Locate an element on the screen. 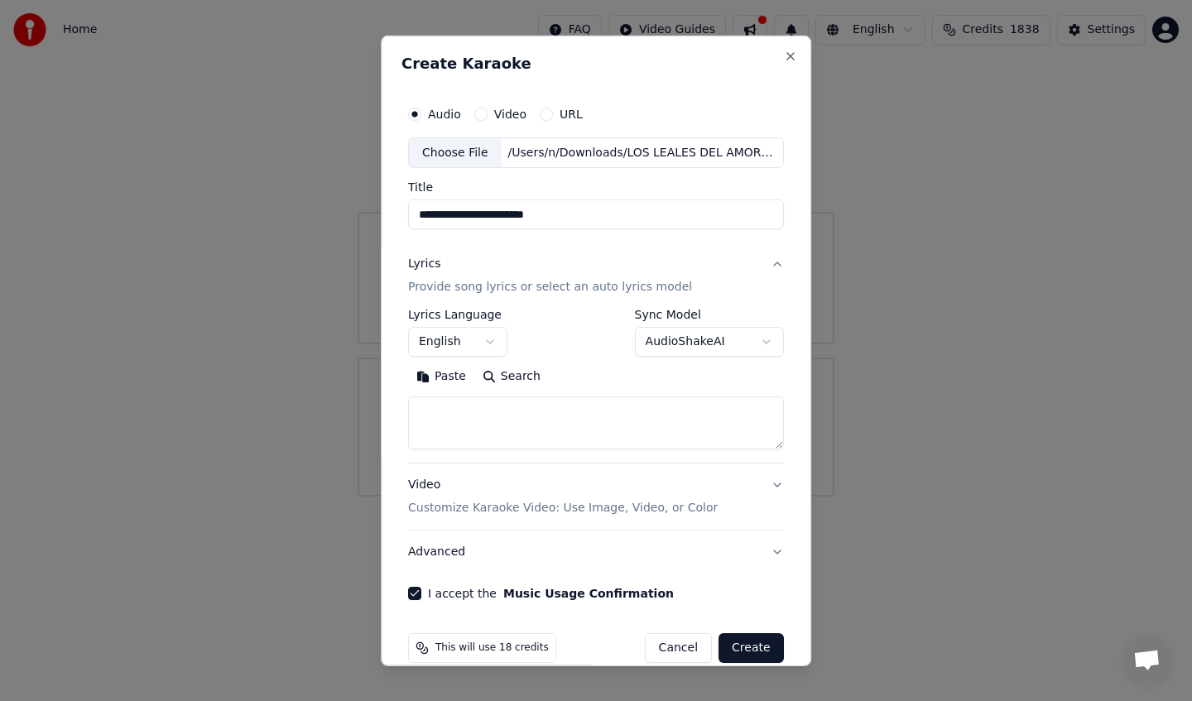 The image size is (1192, 701). button: Create is located at coordinates (751, 648).